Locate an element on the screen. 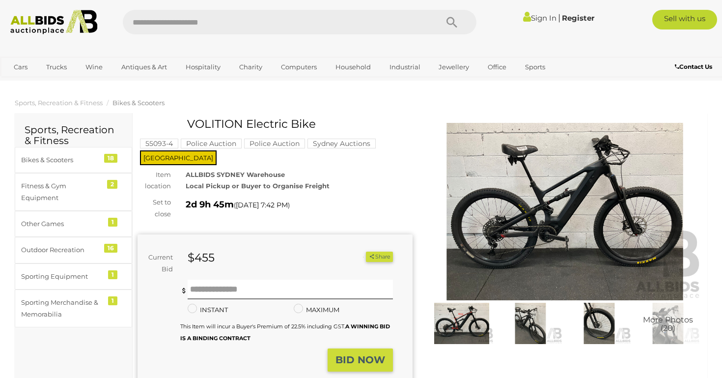  h2: Sports, Recreation & Fitness is located at coordinates (73, 135).